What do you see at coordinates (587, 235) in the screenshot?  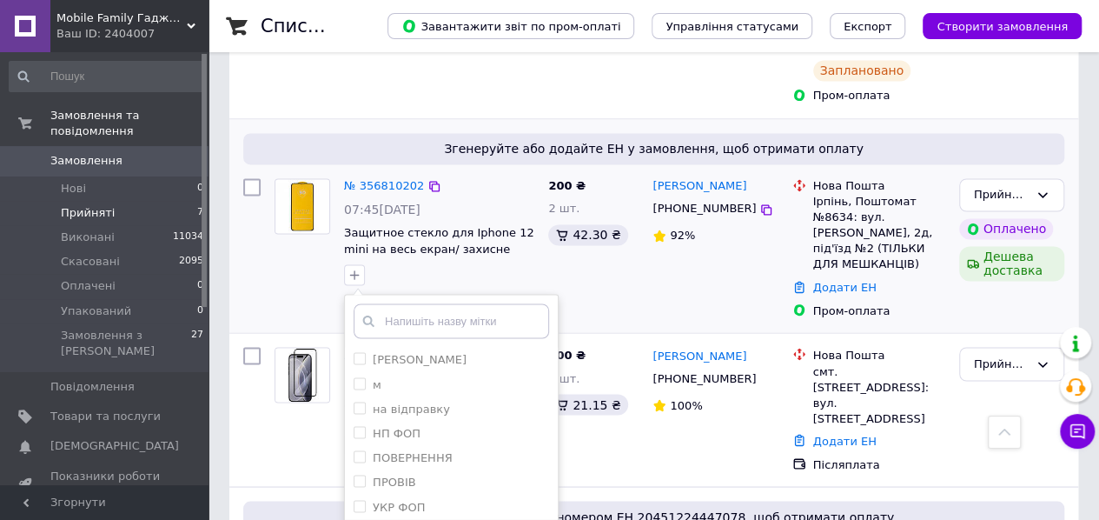 I see `div: 42.30 ₴` at bounding box center [587, 235].